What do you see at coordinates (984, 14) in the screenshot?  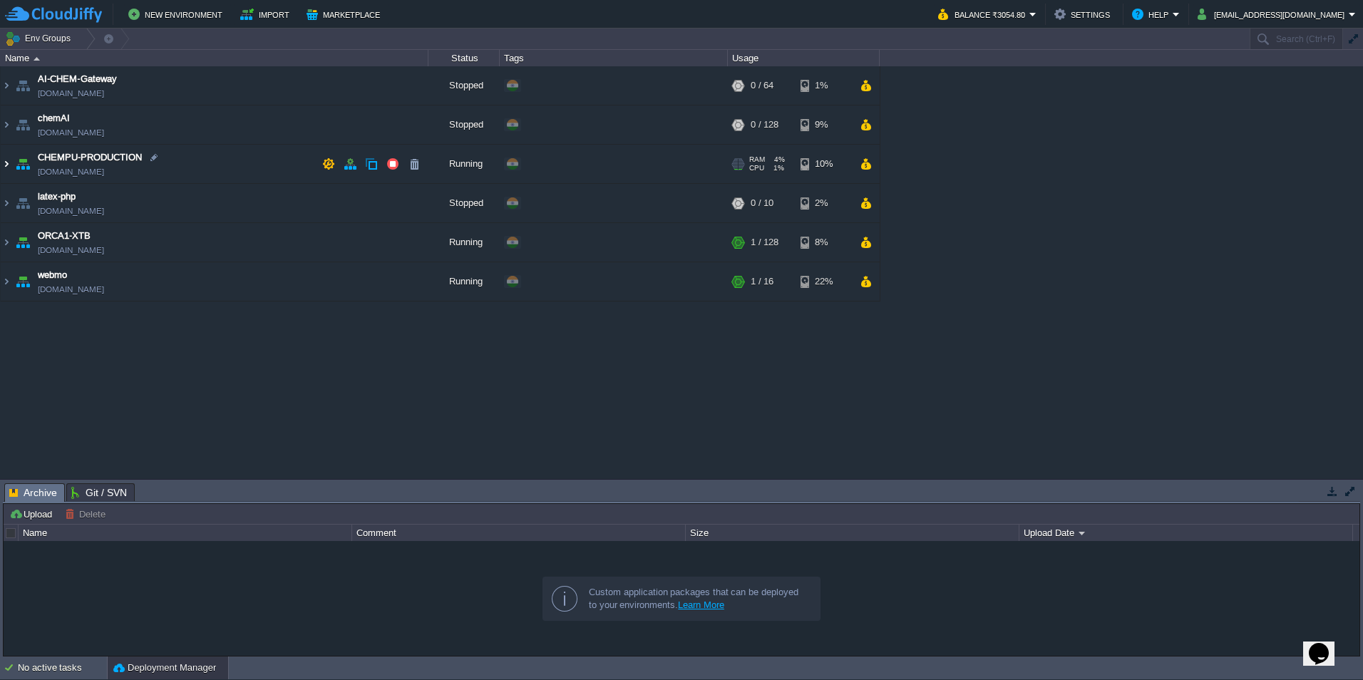 I see `button: Balance ₹3054.80` at bounding box center [984, 14].